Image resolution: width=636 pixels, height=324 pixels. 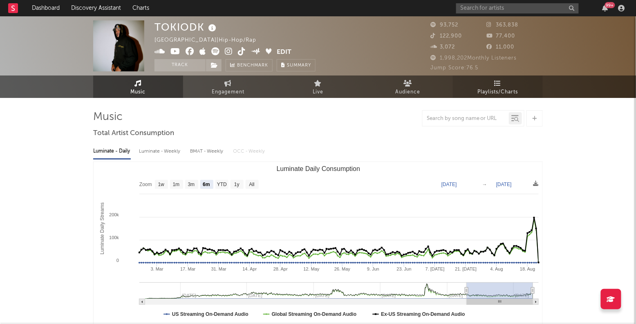 What do you see at coordinates (465, 119) in the screenshot?
I see `input: Search by song name or URL` at bounding box center [465, 119].